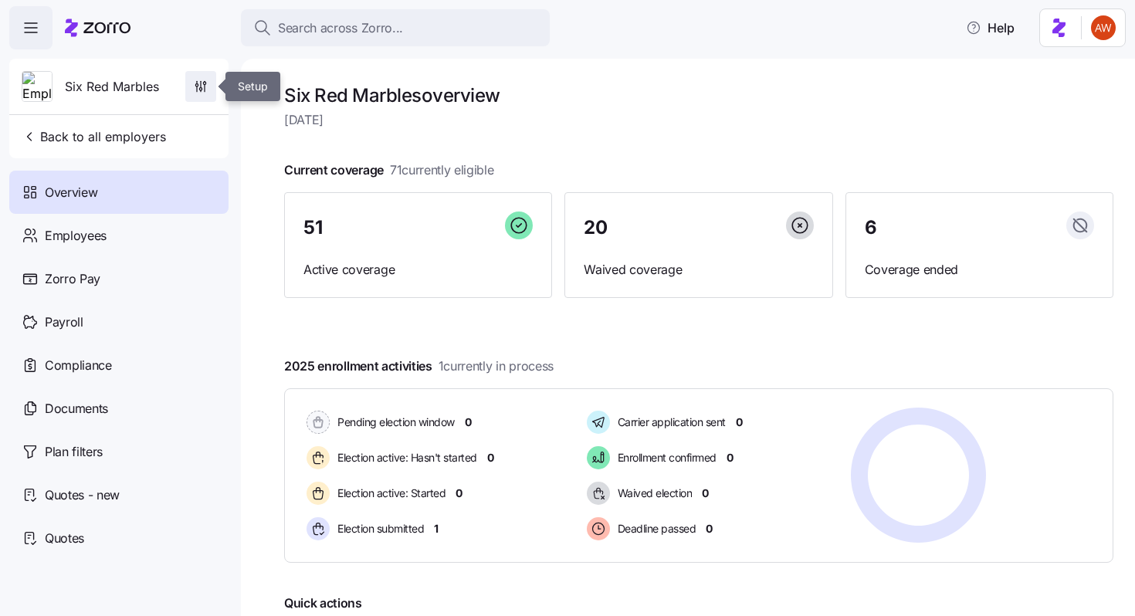 The image size is (1135, 616). I want to click on a: Quotes, so click(119, 538).